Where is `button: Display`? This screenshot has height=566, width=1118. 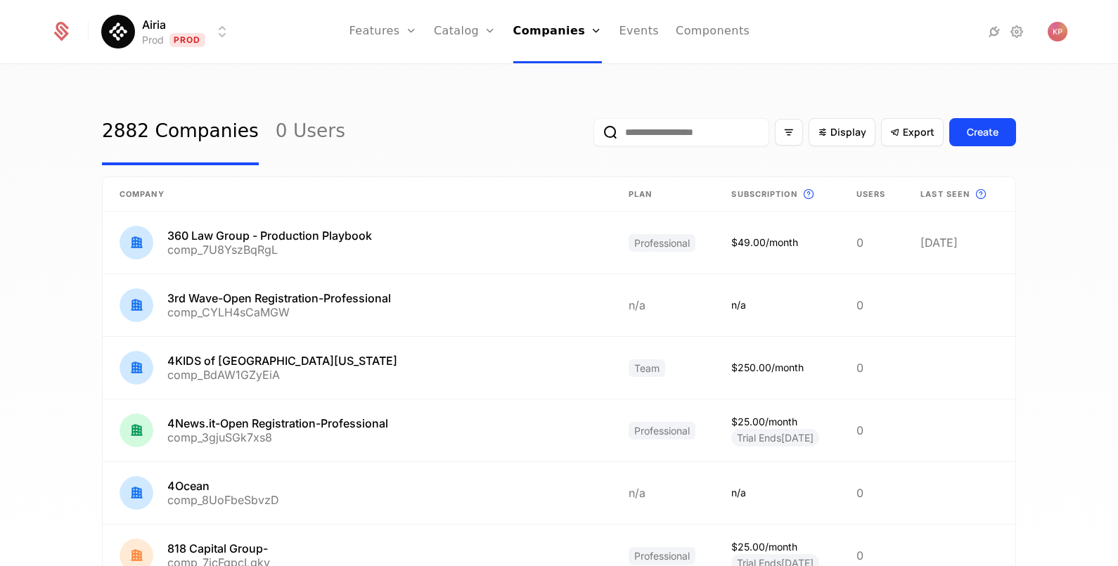
button: Display is located at coordinates (842, 132).